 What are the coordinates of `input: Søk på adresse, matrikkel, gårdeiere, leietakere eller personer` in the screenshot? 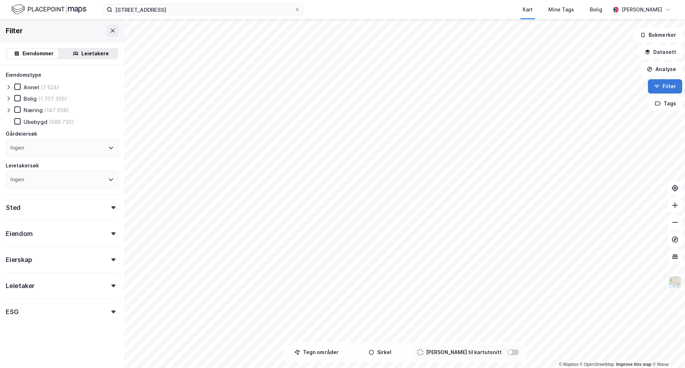 It's located at (203, 10).